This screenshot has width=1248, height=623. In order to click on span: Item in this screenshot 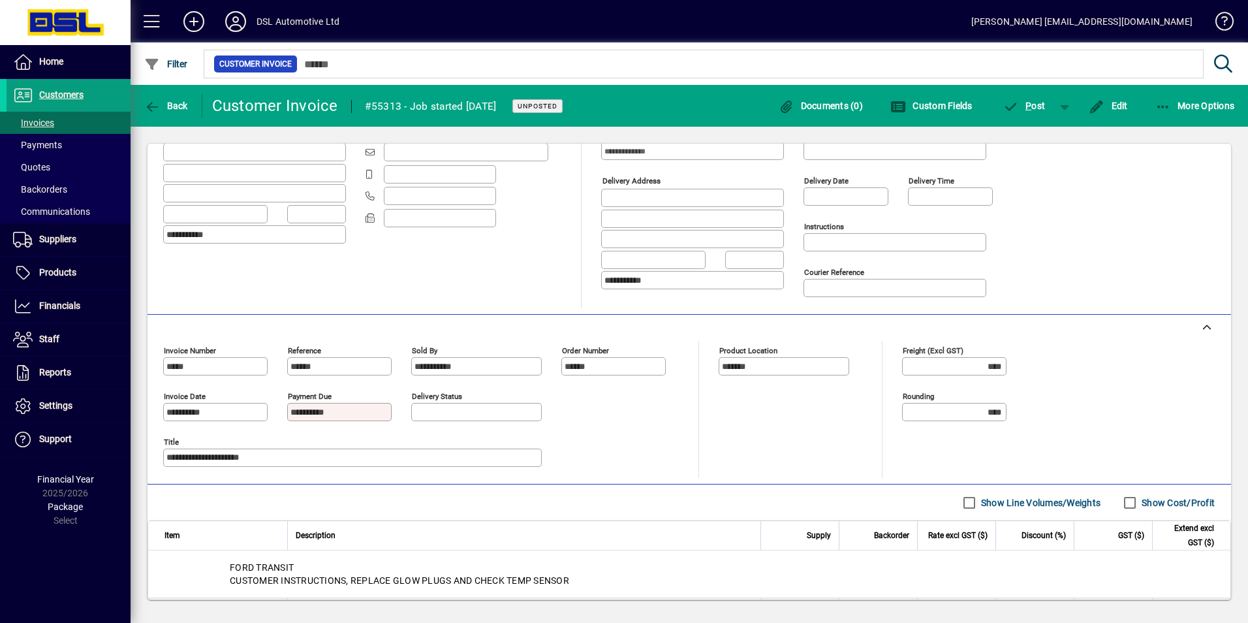, I will do `click(172, 535)`.